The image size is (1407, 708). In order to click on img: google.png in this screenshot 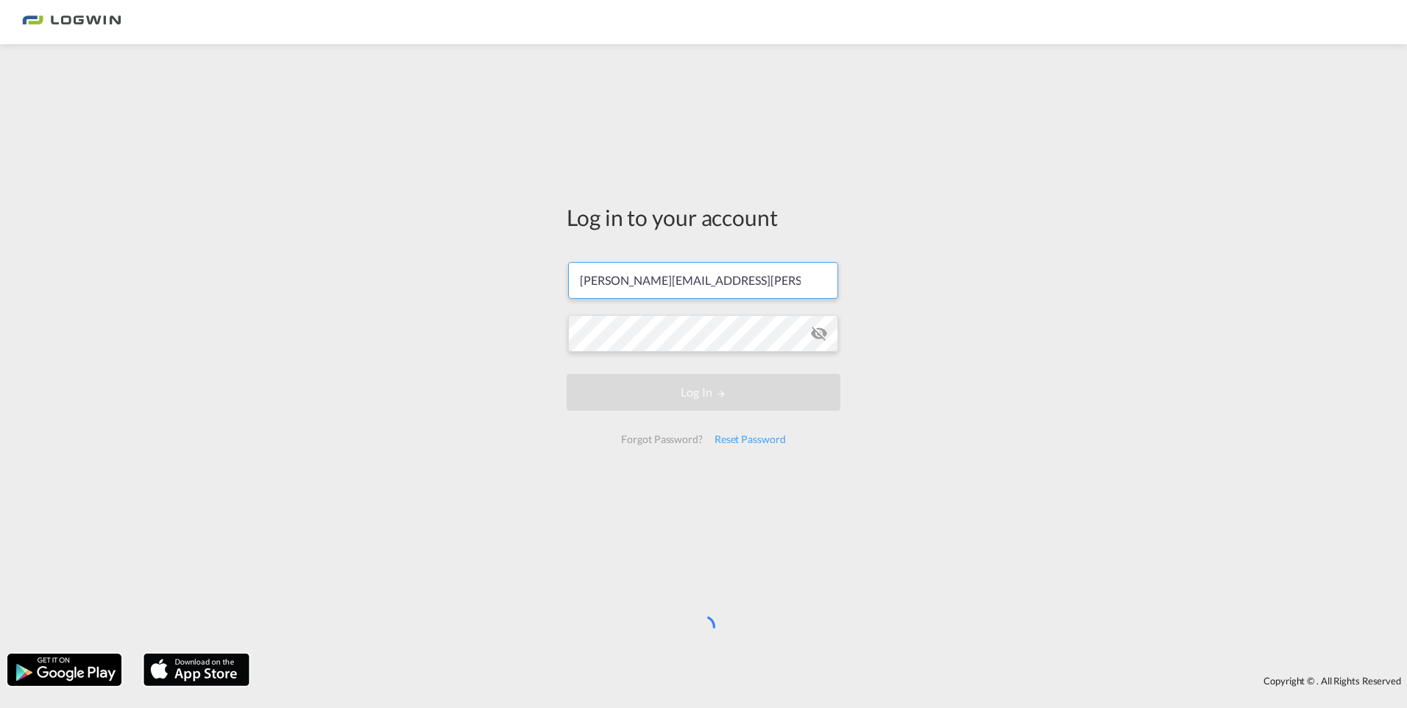, I will do `click(64, 670)`.